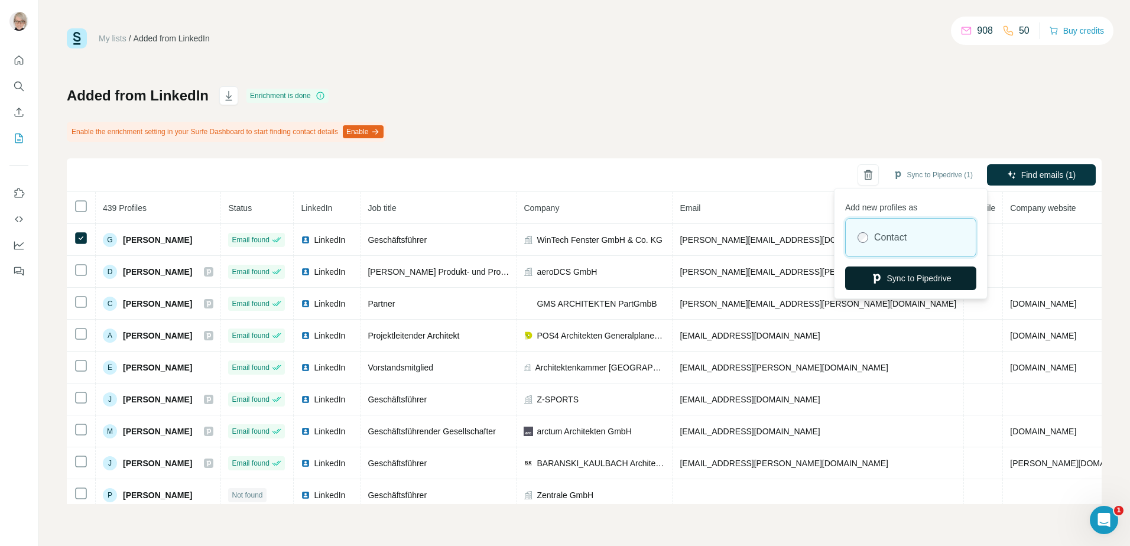  Describe the element at coordinates (19, 86) in the screenshot. I see `button: Search` at that location.